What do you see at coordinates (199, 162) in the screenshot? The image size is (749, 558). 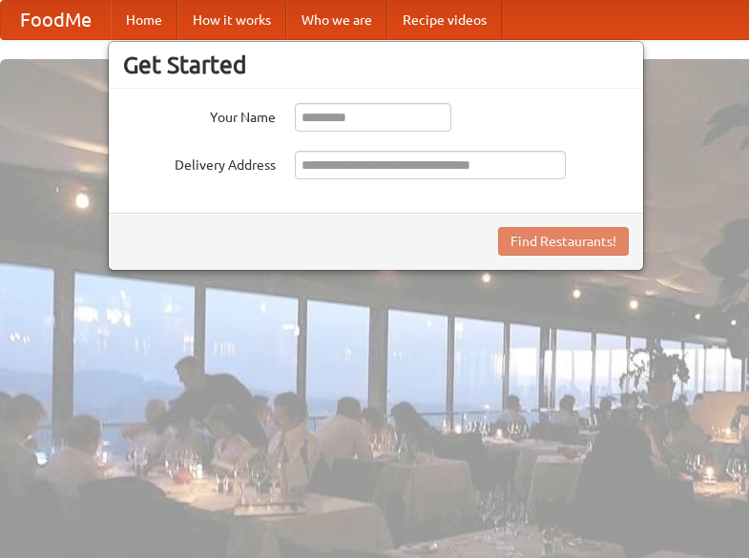 I see `label: Delivery Address` at bounding box center [199, 162].